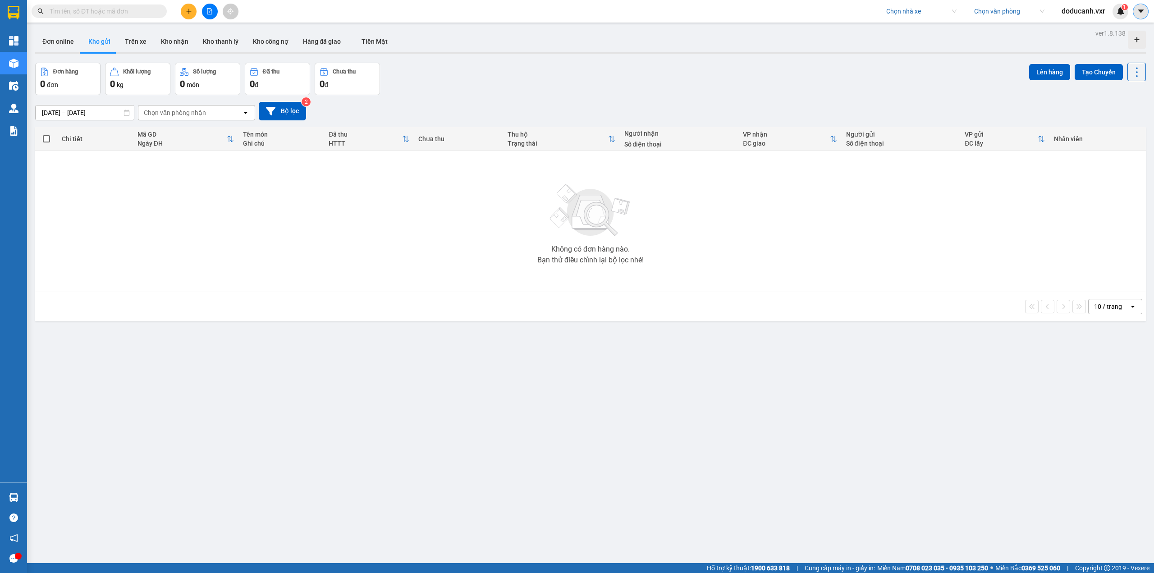 The image size is (1154, 573). What do you see at coordinates (770, 568) in the screenshot?
I see `strong: 1900 633 818` at bounding box center [770, 568].